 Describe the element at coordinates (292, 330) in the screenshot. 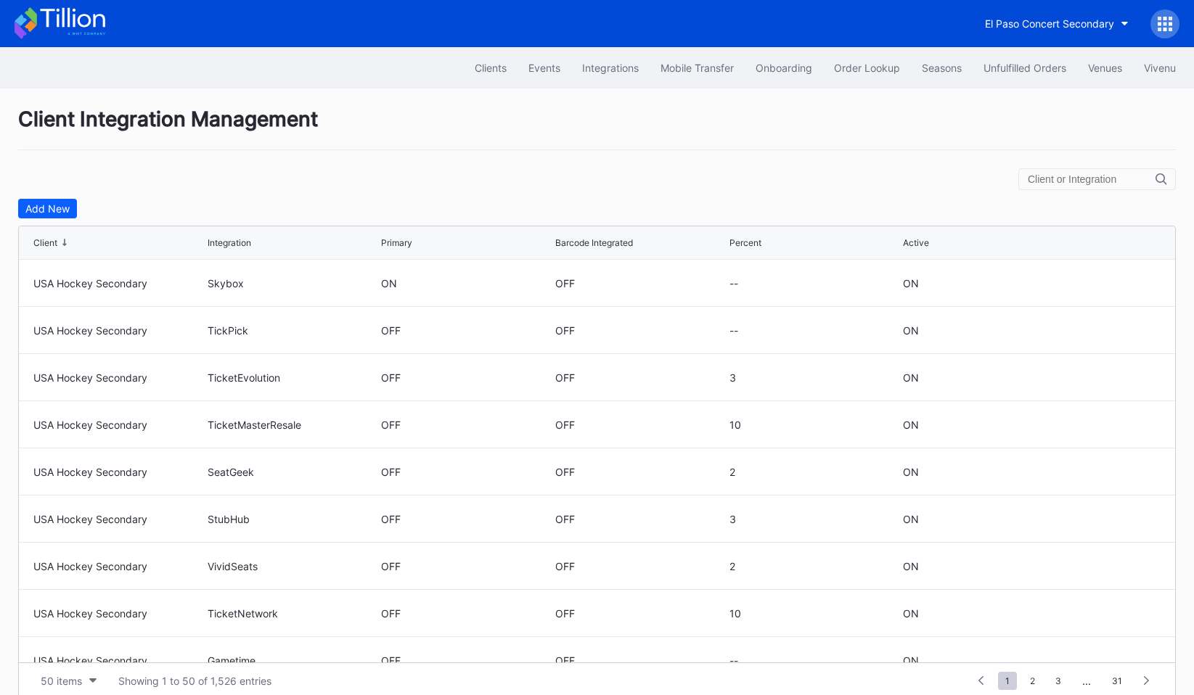

I see `div: TickPick` at that location.